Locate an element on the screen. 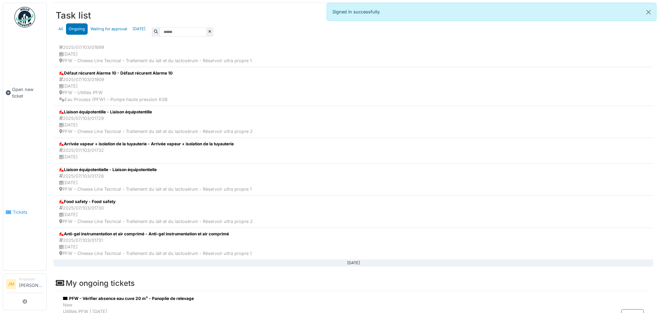  h3: Task list is located at coordinates (353, 15).